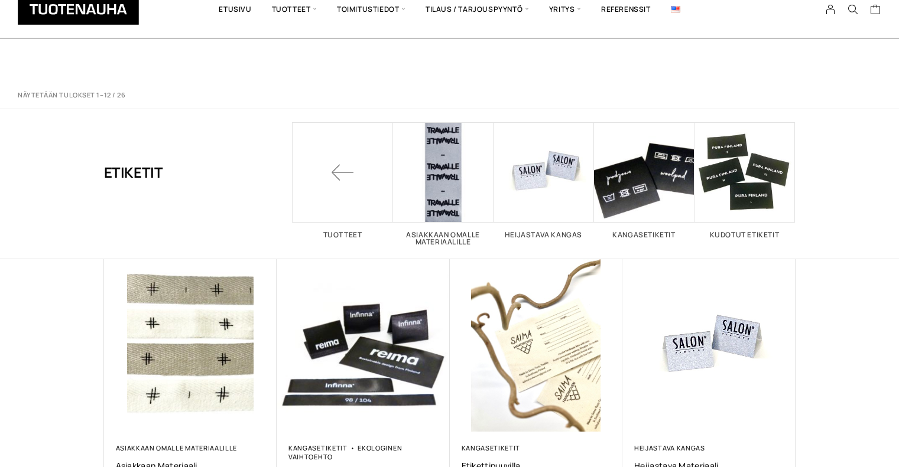 The width and height of the screenshot is (899, 467). What do you see at coordinates (644, 235) in the screenshot?
I see `h2: Kangasetiketit` at bounding box center [644, 235].